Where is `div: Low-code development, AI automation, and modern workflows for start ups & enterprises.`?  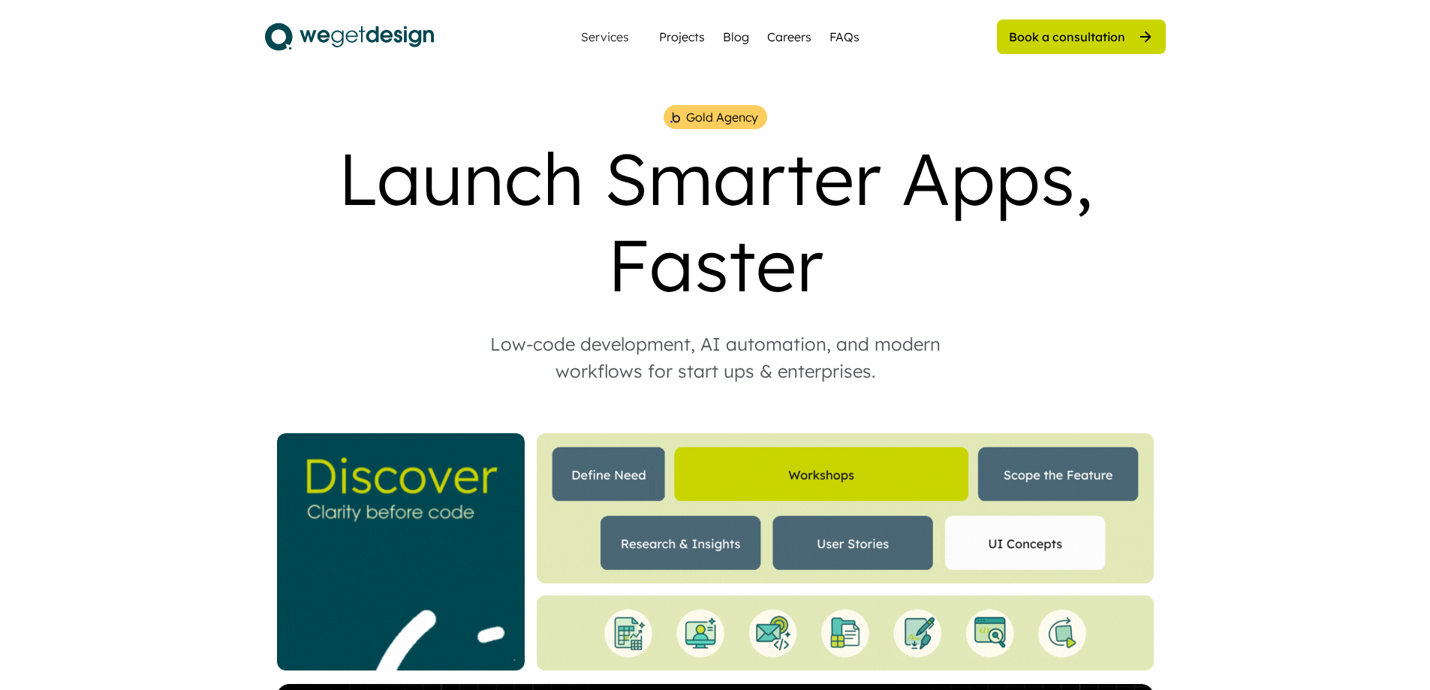
div: Low-code development, AI automation, and modern workflows for start ups & enterprises. is located at coordinates (715, 357).